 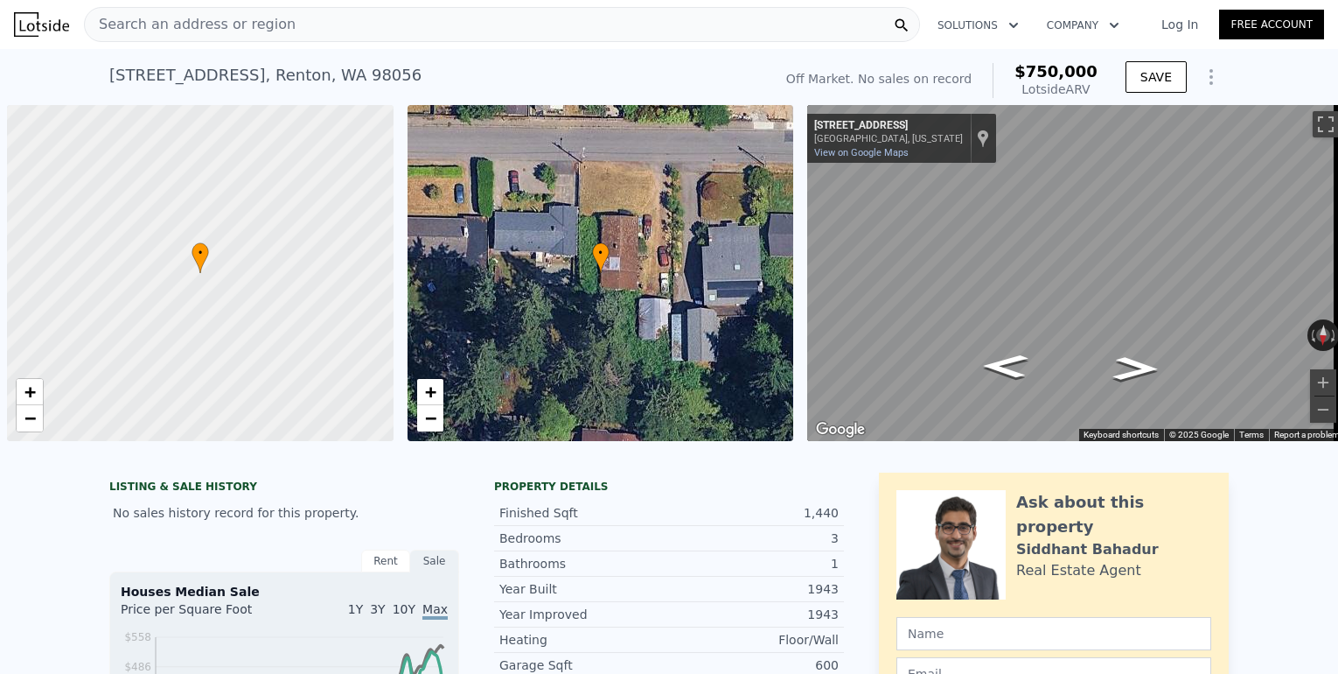 What do you see at coordinates (404, 609) in the screenshot?
I see `span: 10Y` at bounding box center [404, 609].